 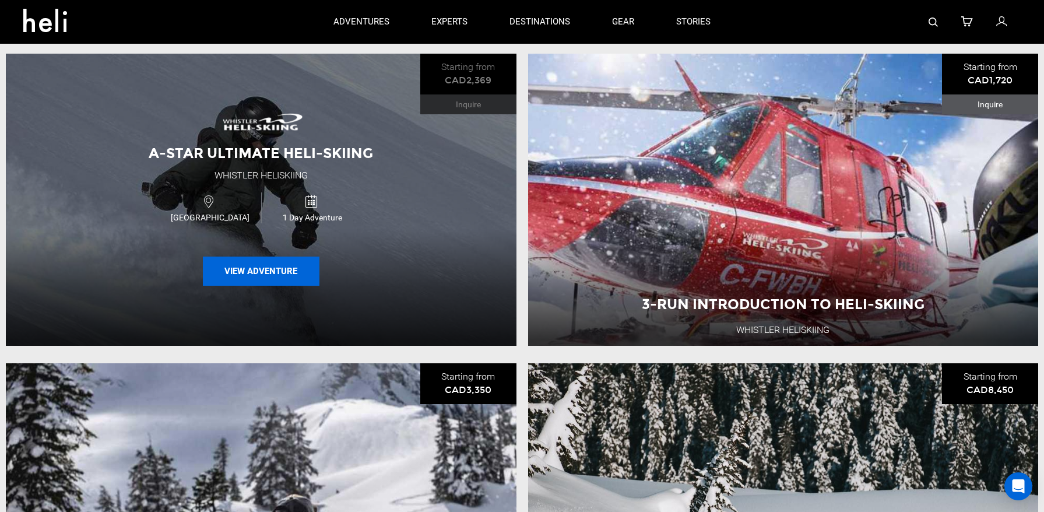 I want to click on img: images, so click(x=261, y=121).